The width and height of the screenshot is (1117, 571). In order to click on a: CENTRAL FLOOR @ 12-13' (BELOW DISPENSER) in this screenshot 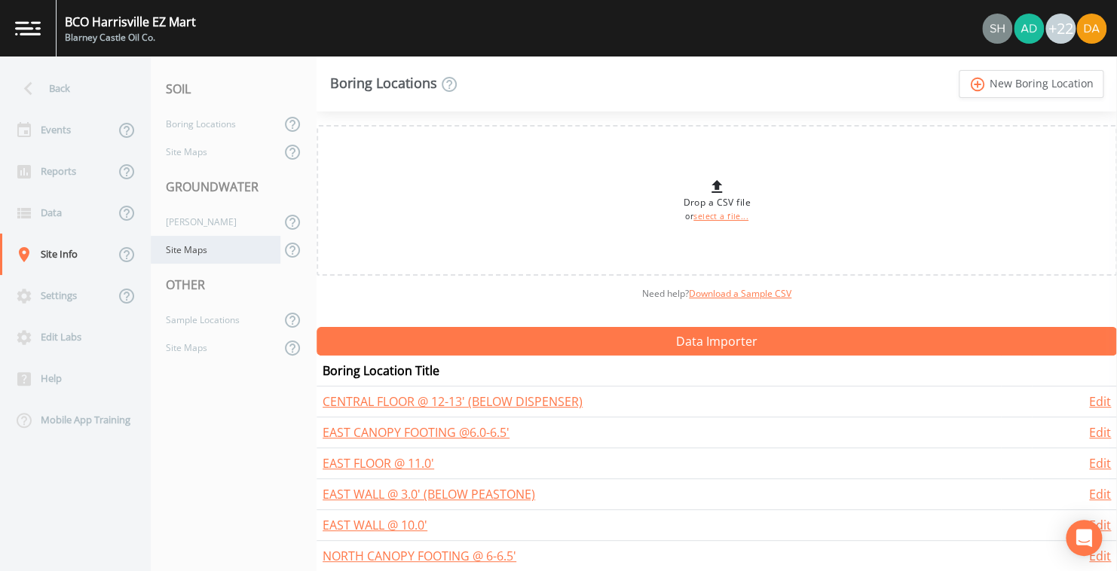, I will do `click(452, 402)`.